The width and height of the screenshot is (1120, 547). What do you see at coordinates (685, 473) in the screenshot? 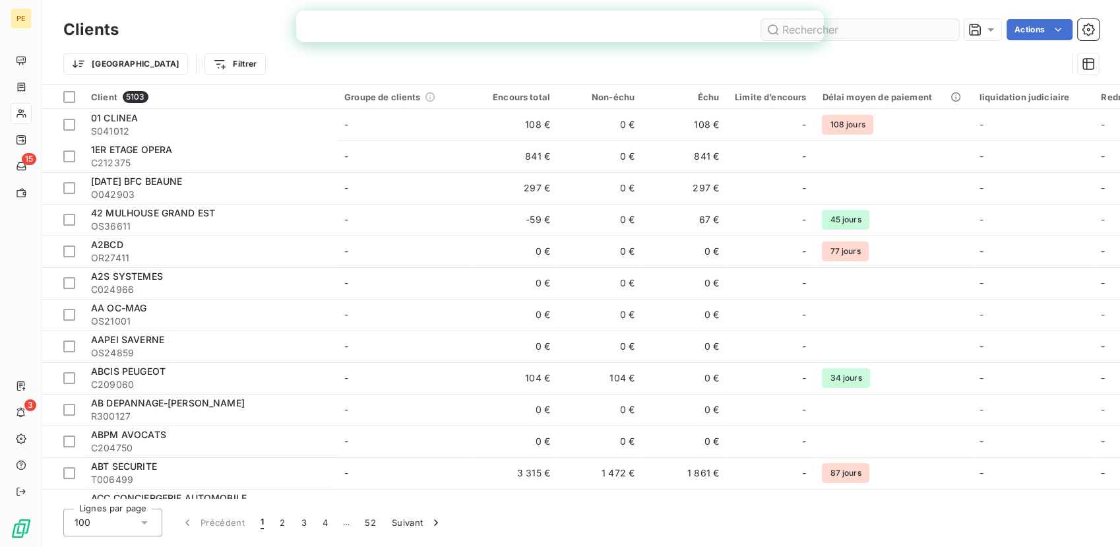
I see `td: 1 861 €` at bounding box center [685, 473].